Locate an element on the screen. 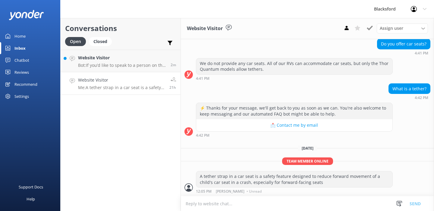 The image size is (434, 211). span: • Unread is located at coordinates (254, 192).